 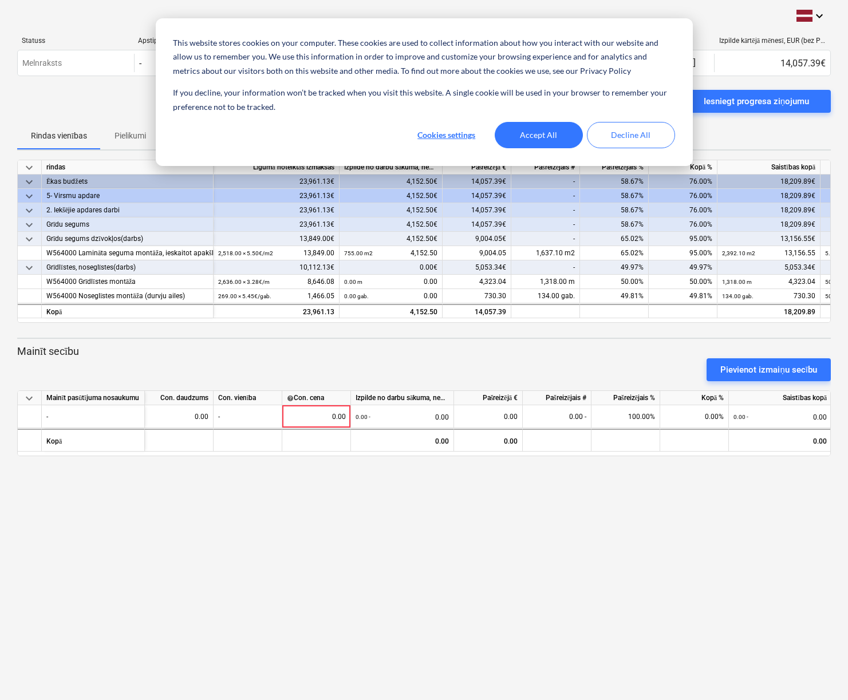 I want to click on div: Pašreizējais #, so click(x=546, y=167).